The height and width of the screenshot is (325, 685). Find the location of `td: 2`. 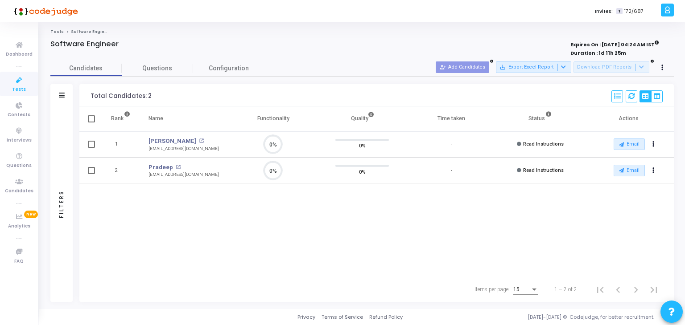

td: 2 is located at coordinates (120, 171).